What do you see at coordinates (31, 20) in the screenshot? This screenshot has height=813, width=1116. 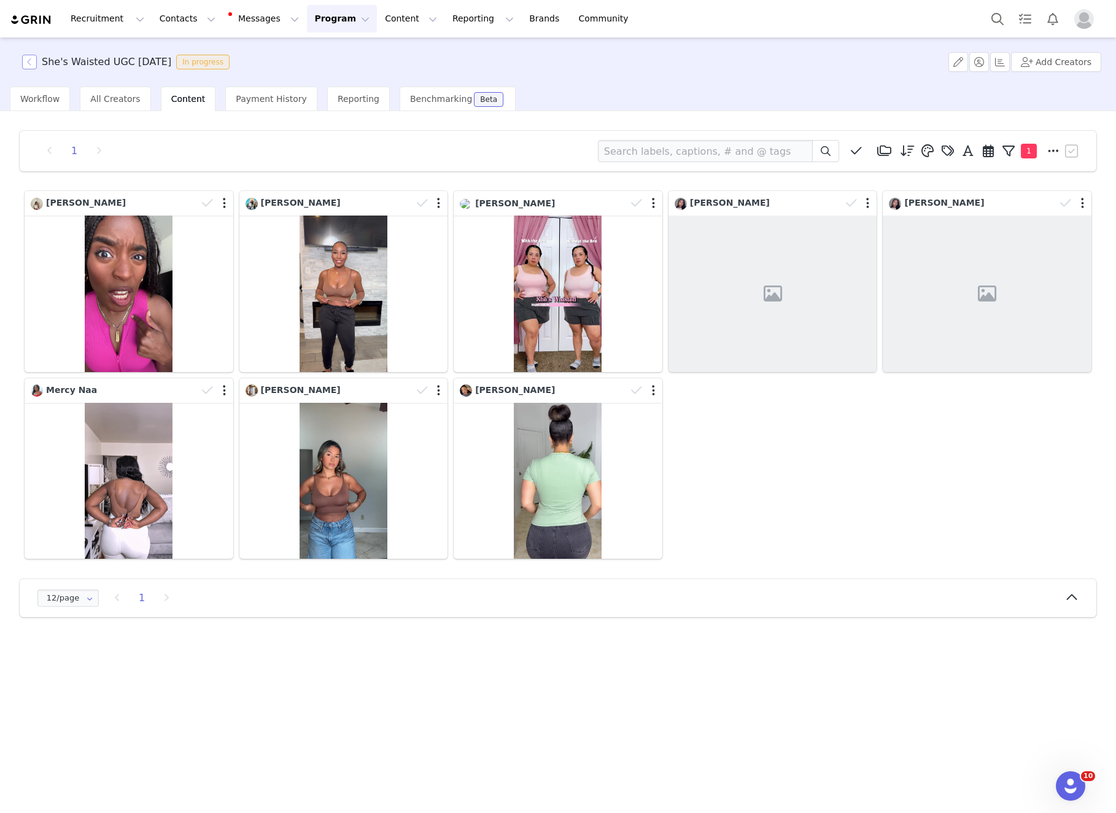 I see `img: grin logo` at bounding box center [31, 20].